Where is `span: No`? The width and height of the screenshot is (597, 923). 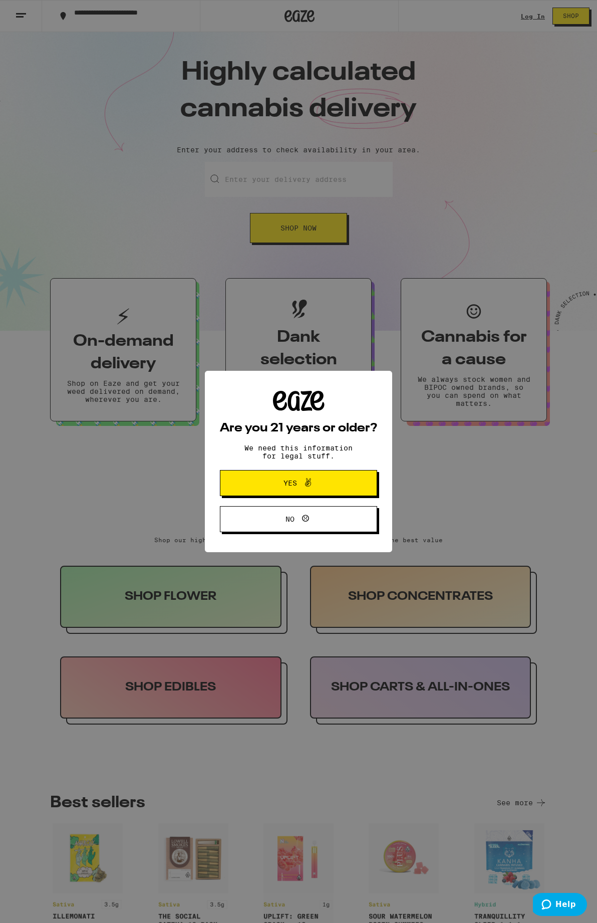
span: No is located at coordinates (290, 519).